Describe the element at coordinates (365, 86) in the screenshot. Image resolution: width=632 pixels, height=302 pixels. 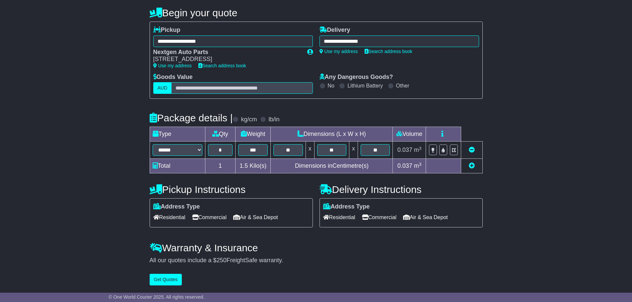
I see `label: Lithium Battery` at that location.